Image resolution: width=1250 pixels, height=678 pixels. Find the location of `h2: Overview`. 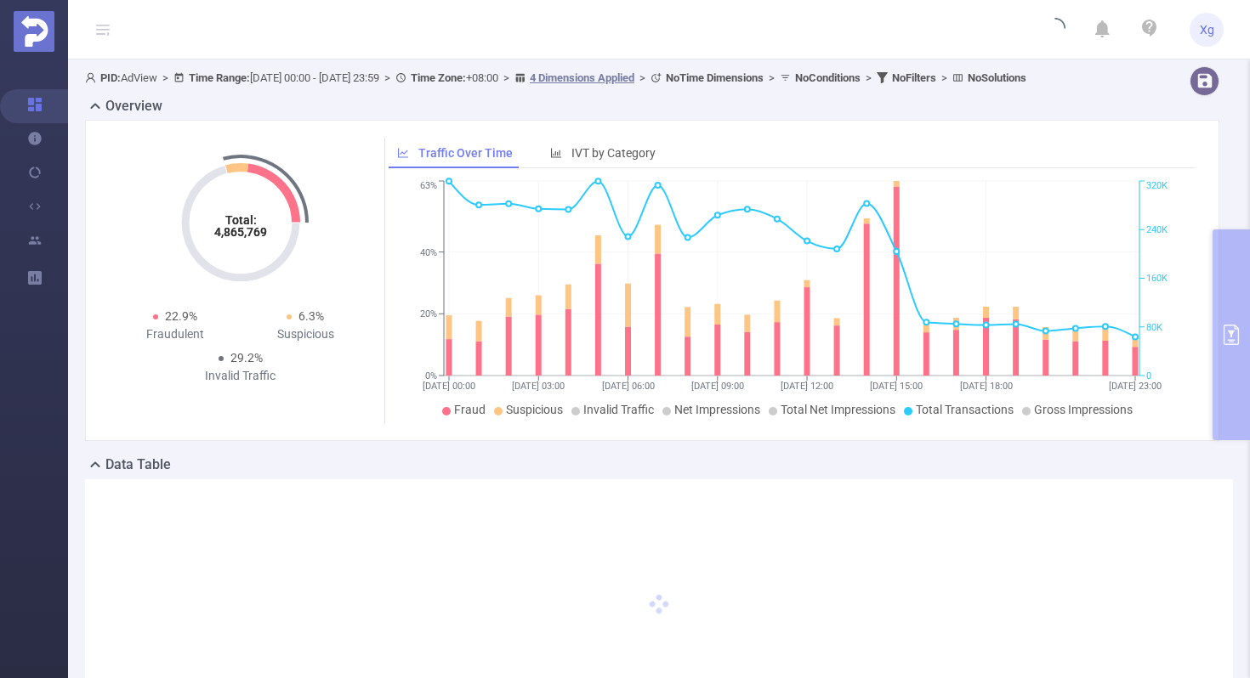

h2: Overview is located at coordinates (133, 106).